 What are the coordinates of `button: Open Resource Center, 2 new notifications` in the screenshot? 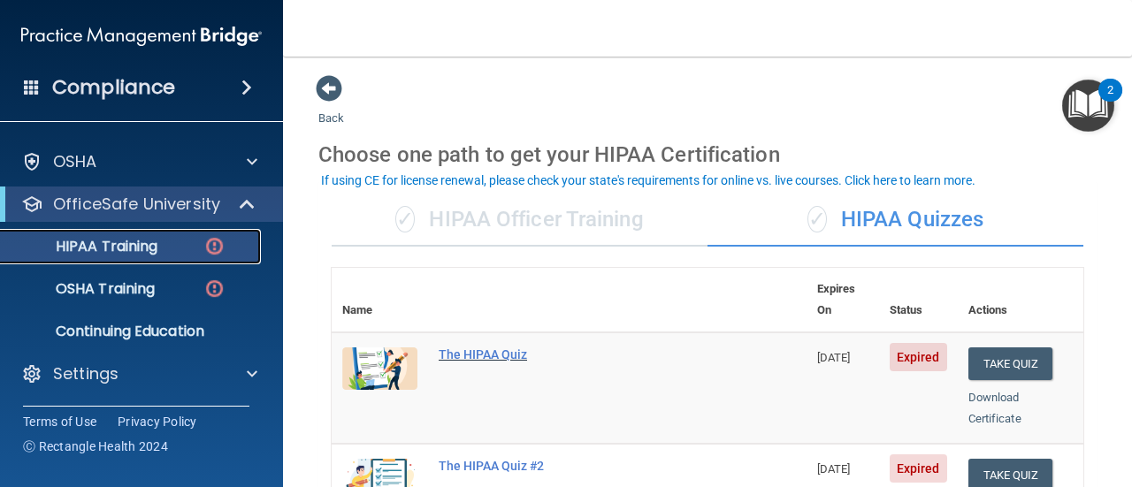 It's located at (1088, 105).